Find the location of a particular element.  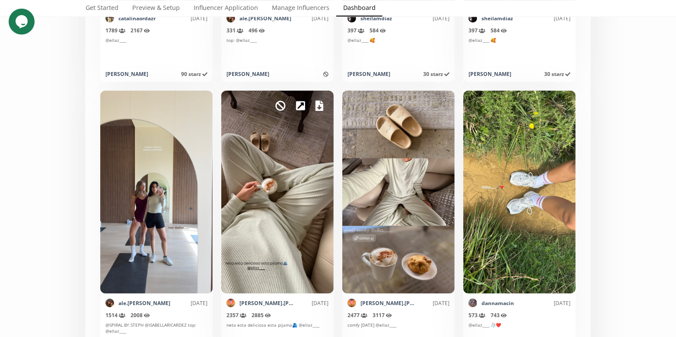

span: 573 is located at coordinates (477, 315).